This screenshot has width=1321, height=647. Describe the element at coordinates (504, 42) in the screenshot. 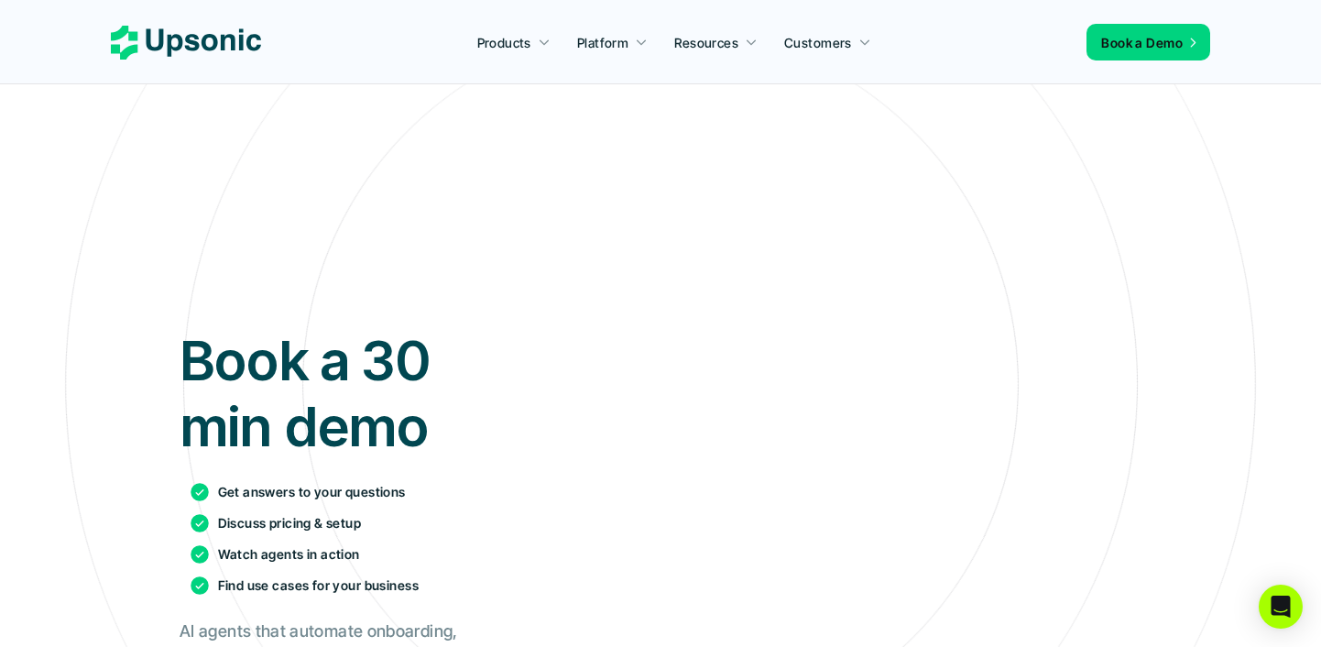

I see `p: Products` at that location.